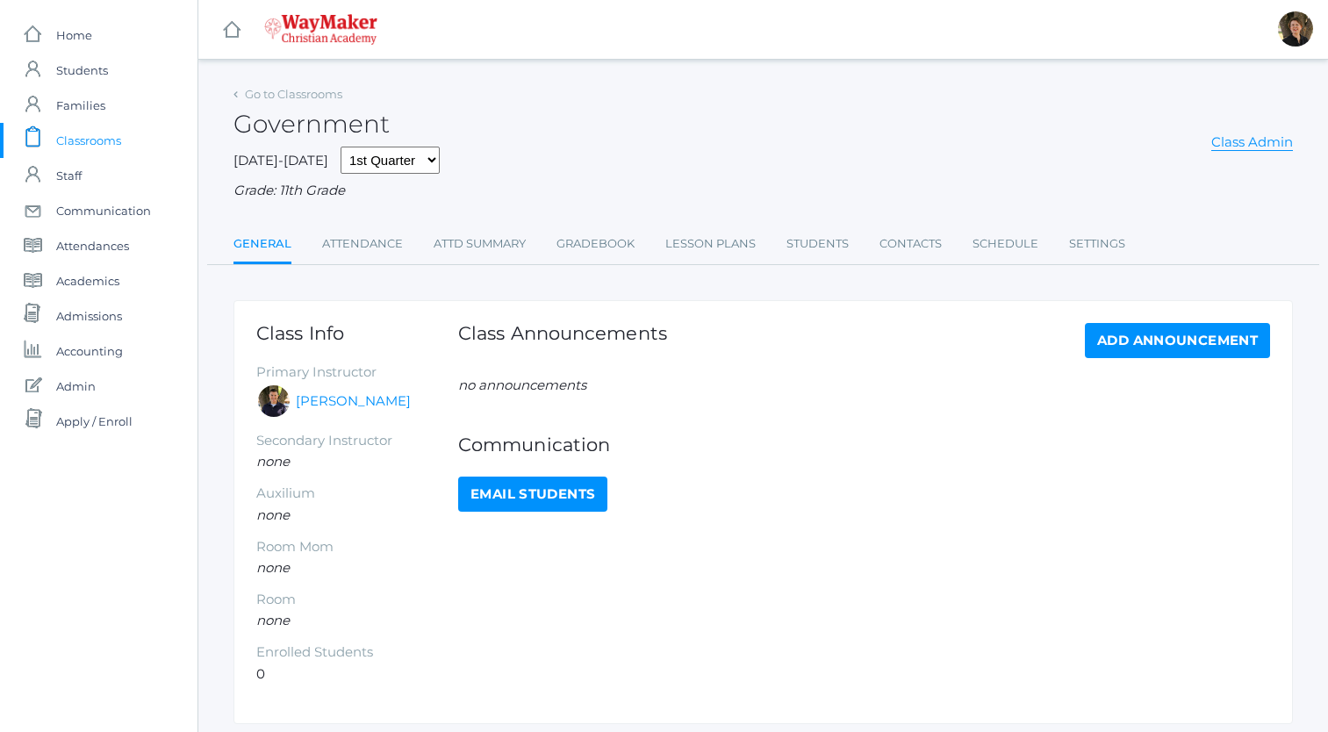 The height and width of the screenshot is (732, 1328). I want to click on h5: Room Mom, so click(357, 547).